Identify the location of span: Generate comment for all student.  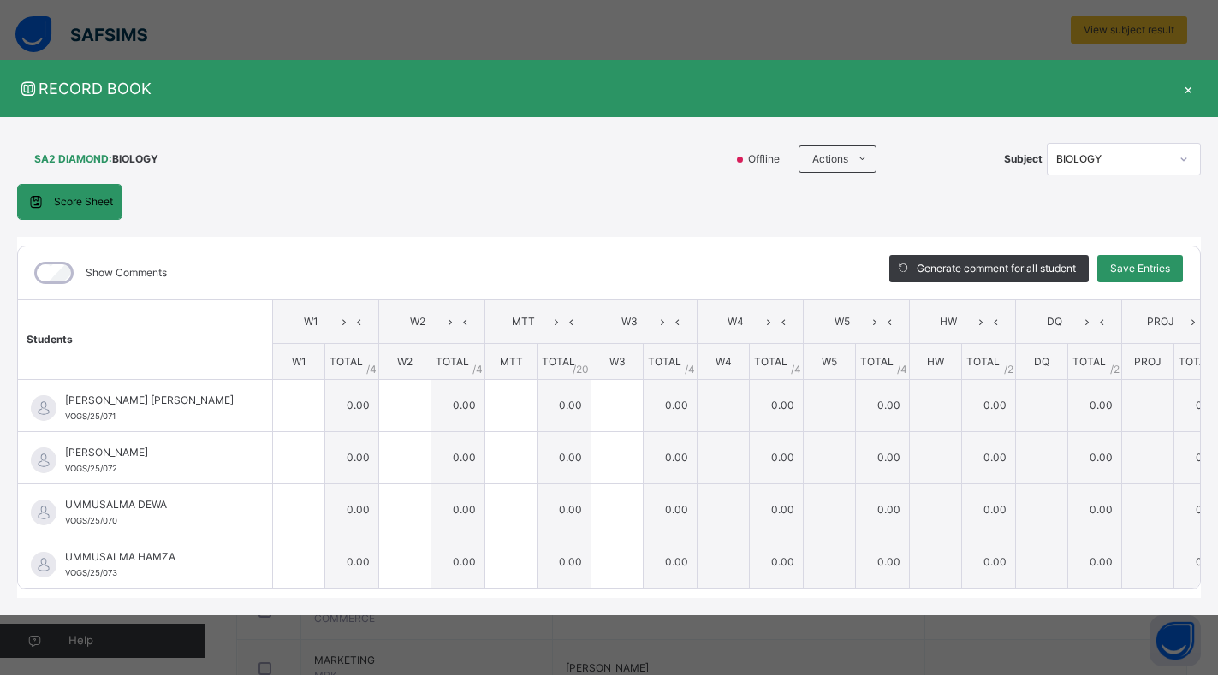
(996, 269).